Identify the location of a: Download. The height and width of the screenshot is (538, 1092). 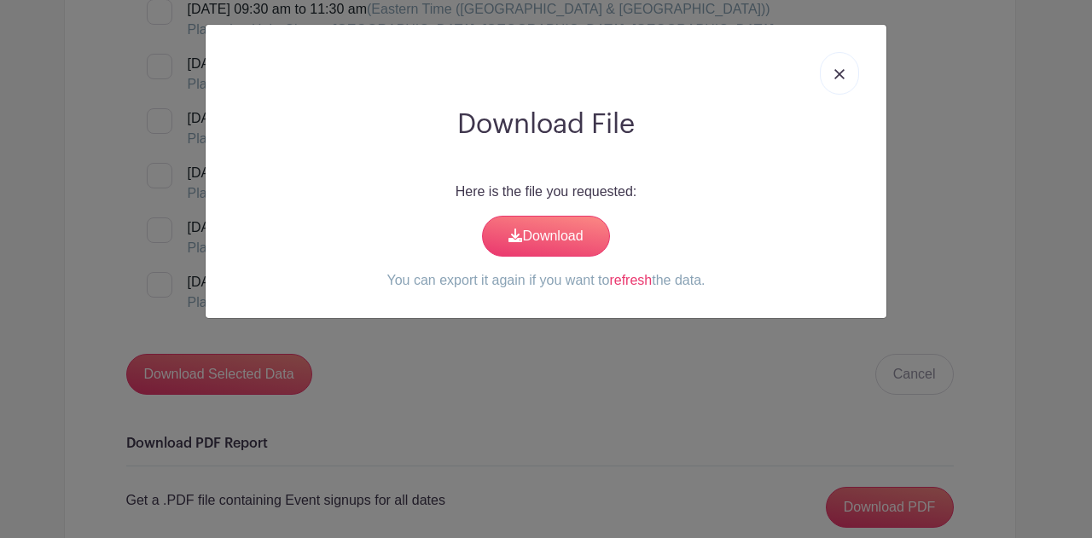
(546, 236).